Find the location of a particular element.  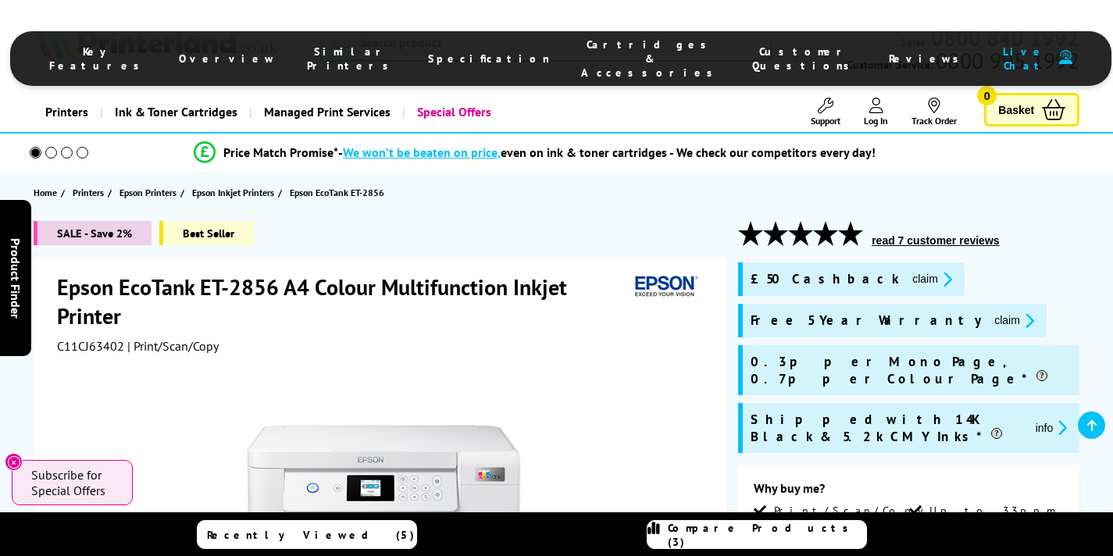

span: Epson EcoTank ET-2856 is located at coordinates (337, 192).